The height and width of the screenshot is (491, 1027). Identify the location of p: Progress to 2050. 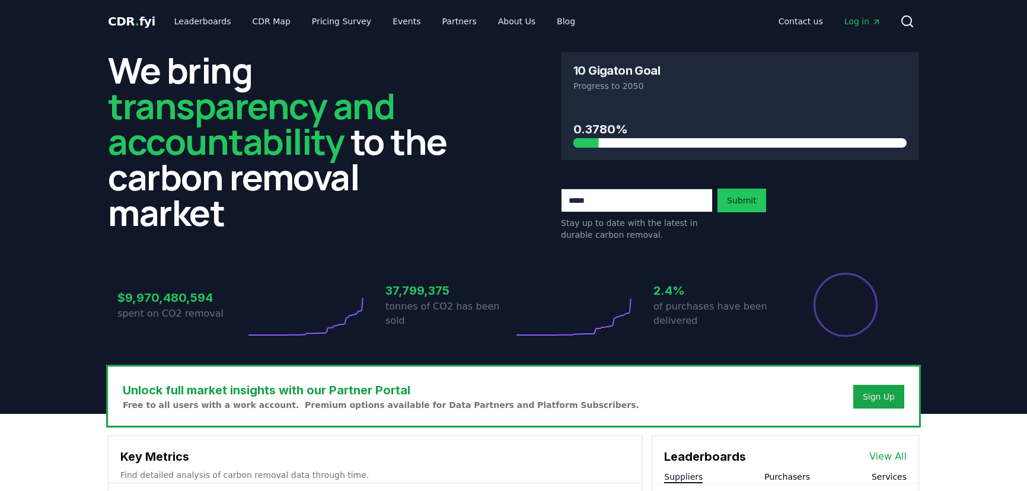
(740, 86).